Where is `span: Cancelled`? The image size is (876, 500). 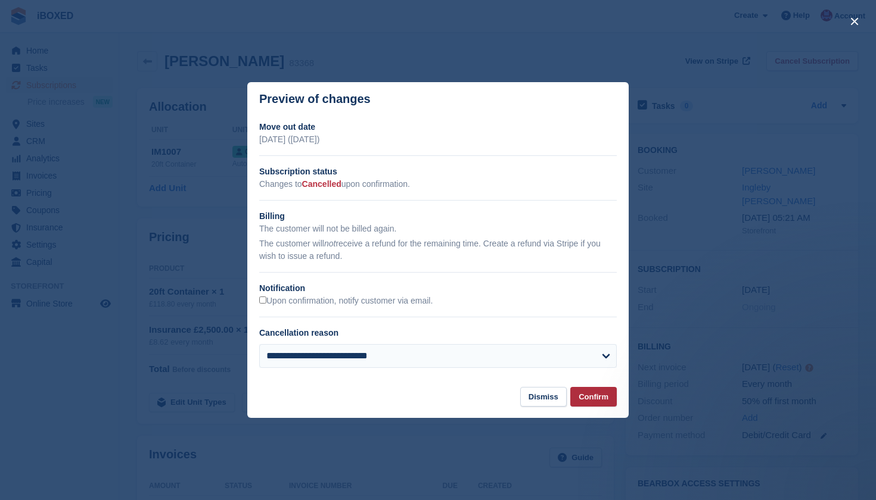 span: Cancelled is located at coordinates (322, 184).